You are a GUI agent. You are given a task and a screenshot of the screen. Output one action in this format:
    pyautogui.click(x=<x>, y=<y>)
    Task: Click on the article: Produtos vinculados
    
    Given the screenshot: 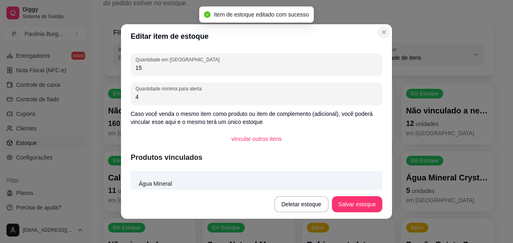 What is the action you would take?
    pyautogui.click(x=257, y=157)
    